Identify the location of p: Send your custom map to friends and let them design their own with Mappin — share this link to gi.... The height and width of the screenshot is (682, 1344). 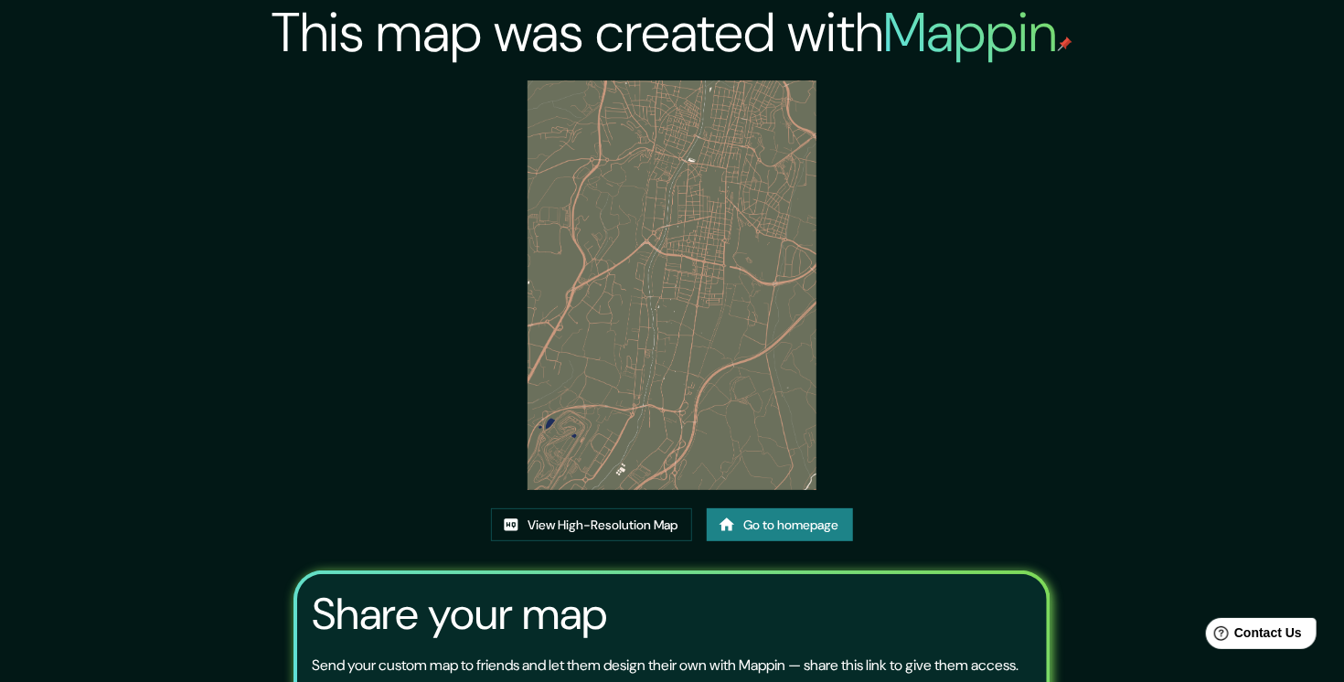
(665, 666).